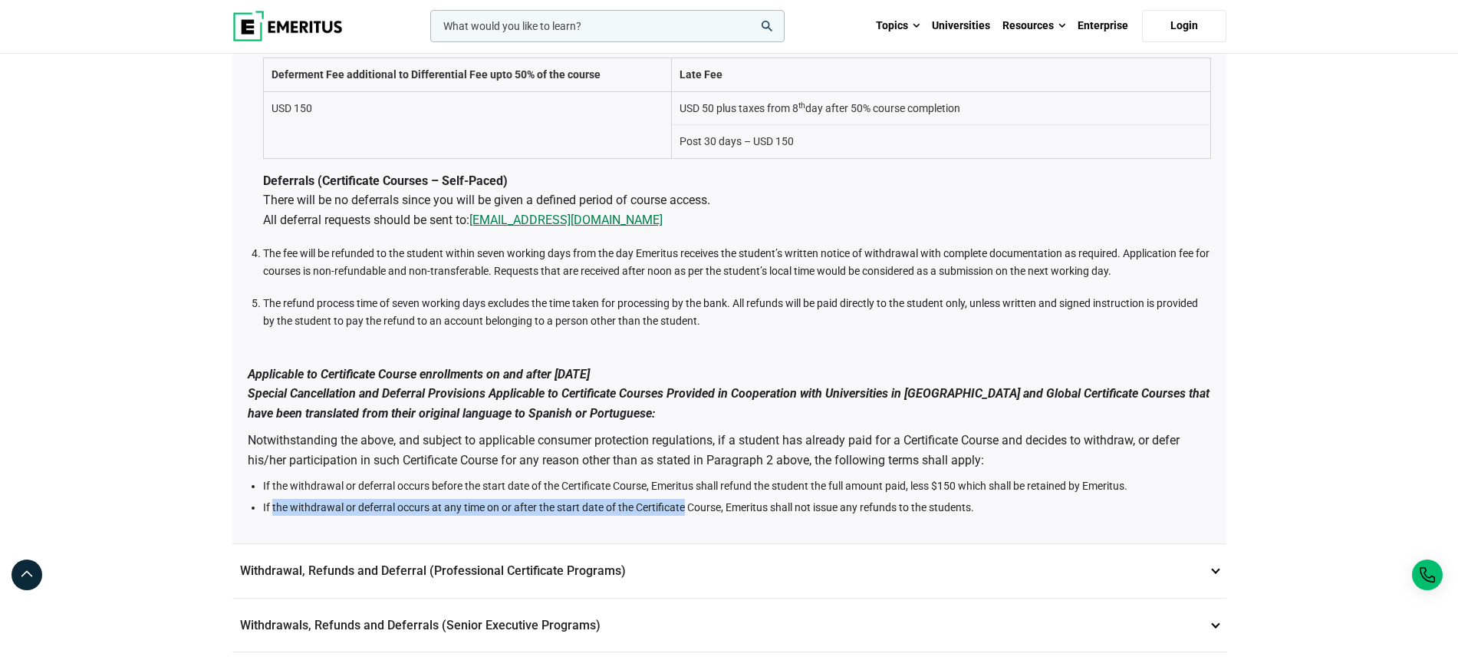  What do you see at coordinates (737, 486) in the screenshot?
I see `li: If the withdrawal or deferral occurs before the start date of the Certificate Course, Emeritus sh...` at bounding box center [737, 486].